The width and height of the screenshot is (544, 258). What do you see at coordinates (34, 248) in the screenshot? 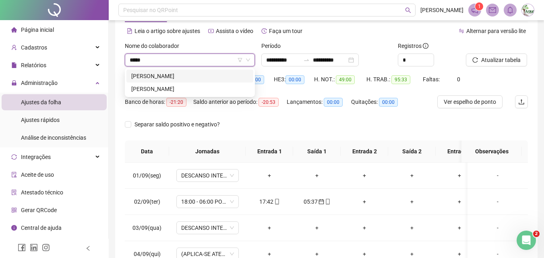
I see `span: linkedin` at bounding box center [34, 248].